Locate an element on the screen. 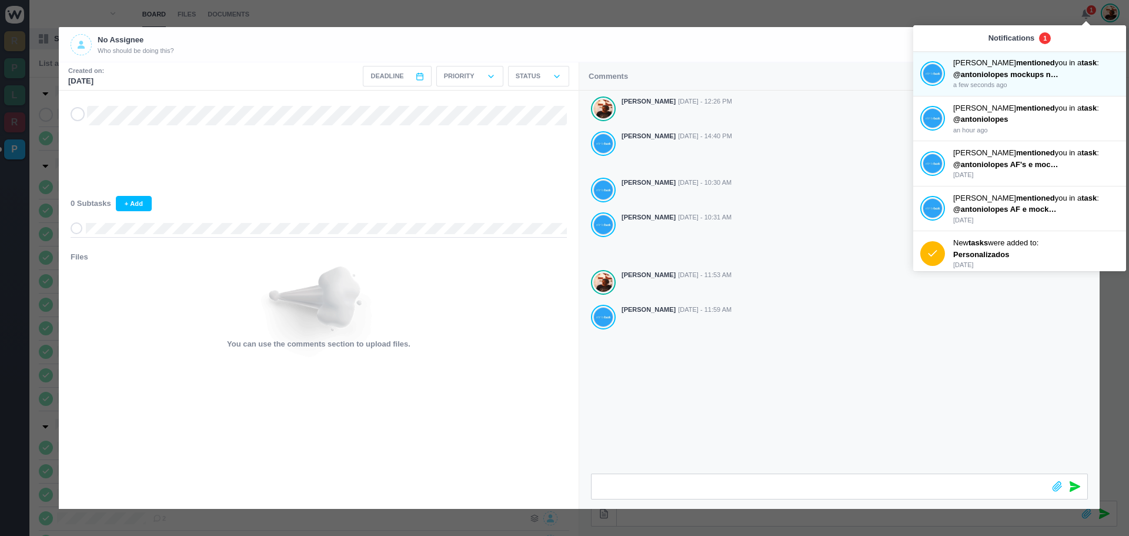  p: Priority is located at coordinates (459, 76).